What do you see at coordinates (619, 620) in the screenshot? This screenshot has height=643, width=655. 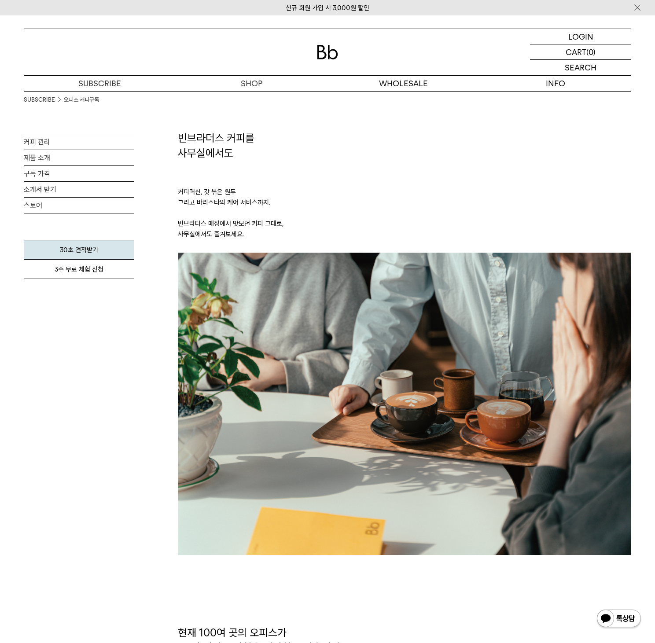 I see `img: 카카오톡 채널 1:1 채팅 버튼` at bounding box center [619, 620].